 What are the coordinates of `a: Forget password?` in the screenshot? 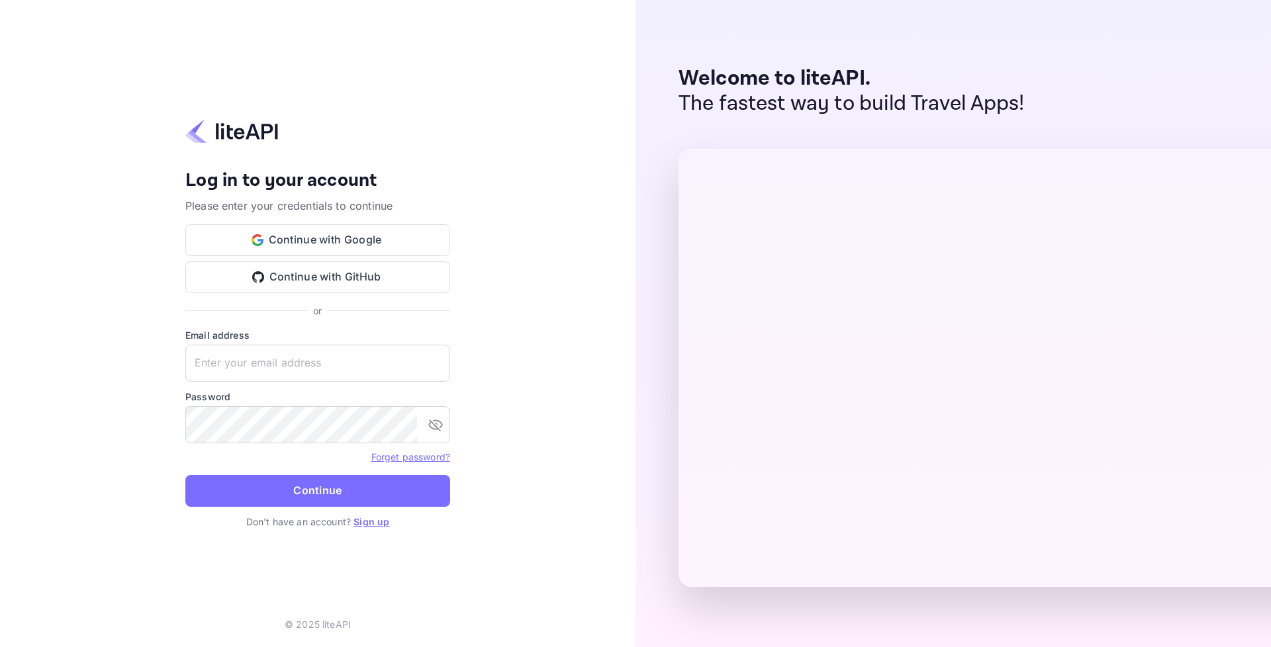 It's located at (410, 457).